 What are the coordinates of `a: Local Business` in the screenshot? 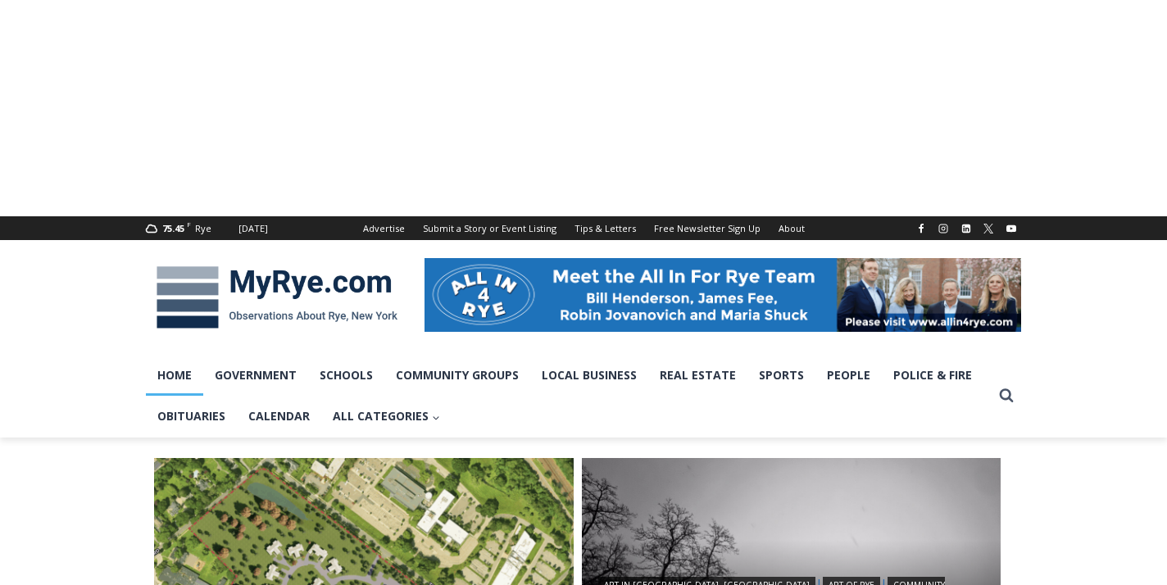 It's located at (589, 375).